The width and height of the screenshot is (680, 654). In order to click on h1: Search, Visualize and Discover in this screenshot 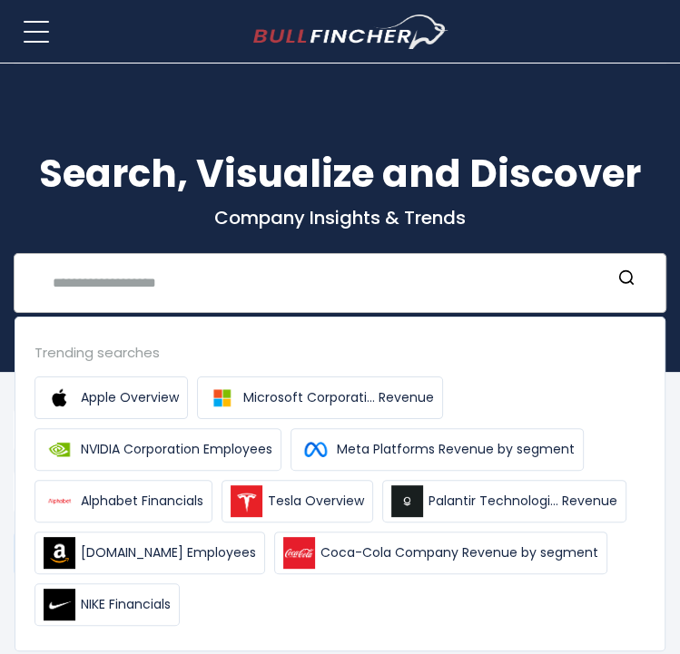, I will do `click(339, 173)`.